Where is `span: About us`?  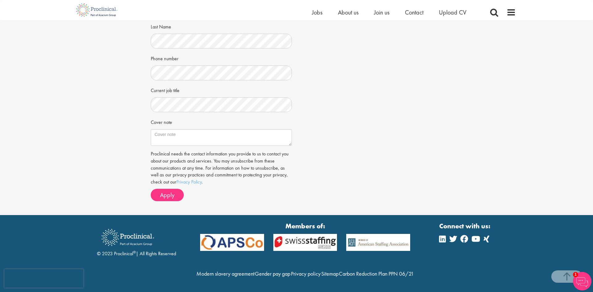 span: About us is located at coordinates (348, 12).